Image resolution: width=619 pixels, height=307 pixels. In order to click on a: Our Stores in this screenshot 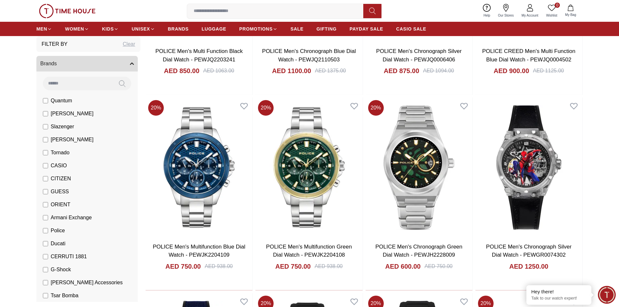, I will do `click(506, 11)`.